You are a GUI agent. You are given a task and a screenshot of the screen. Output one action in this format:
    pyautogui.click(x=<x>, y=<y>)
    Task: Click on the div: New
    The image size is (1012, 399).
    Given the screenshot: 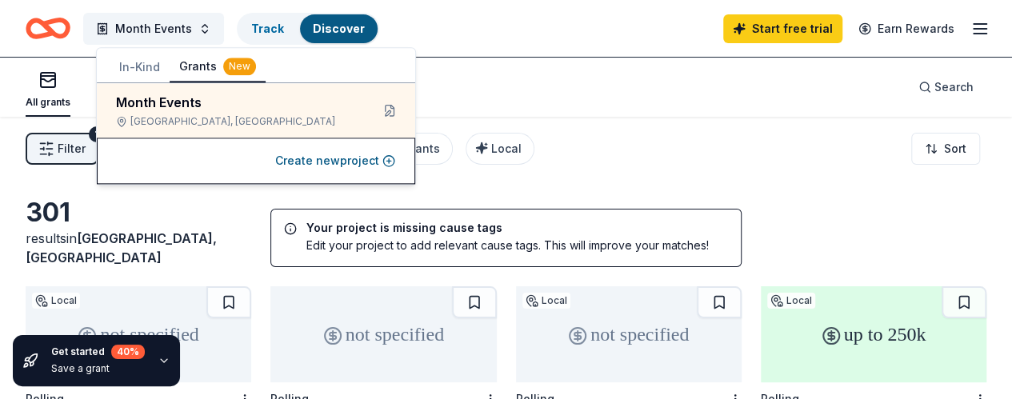 What is the action you would take?
    pyautogui.click(x=239, y=66)
    